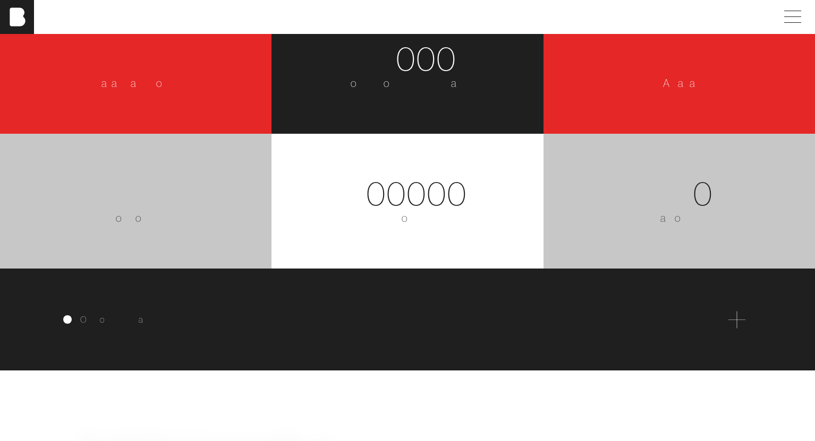  I want to click on span: j, so click(358, 83).